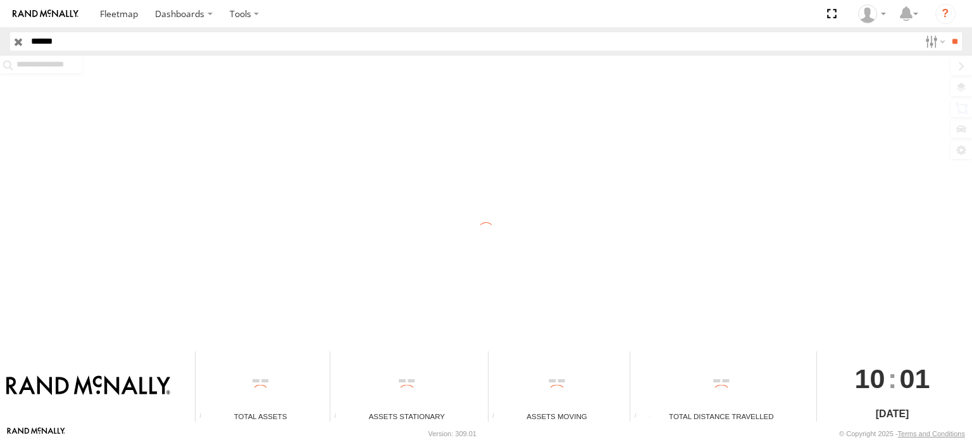 Image resolution: width=972 pixels, height=440 pixels. Describe the element at coordinates (406, 416) in the screenshot. I see `div: Assets Stationary` at that location.